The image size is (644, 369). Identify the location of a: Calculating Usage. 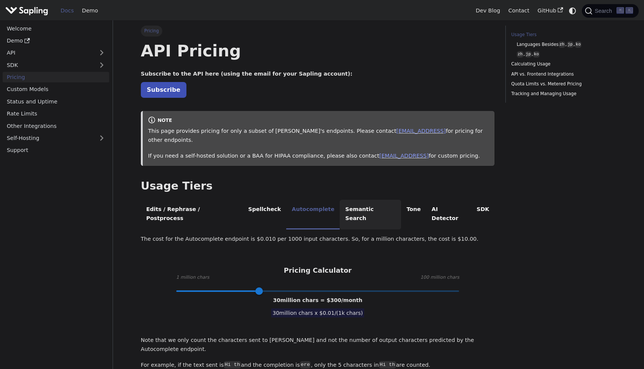
(562, 64).